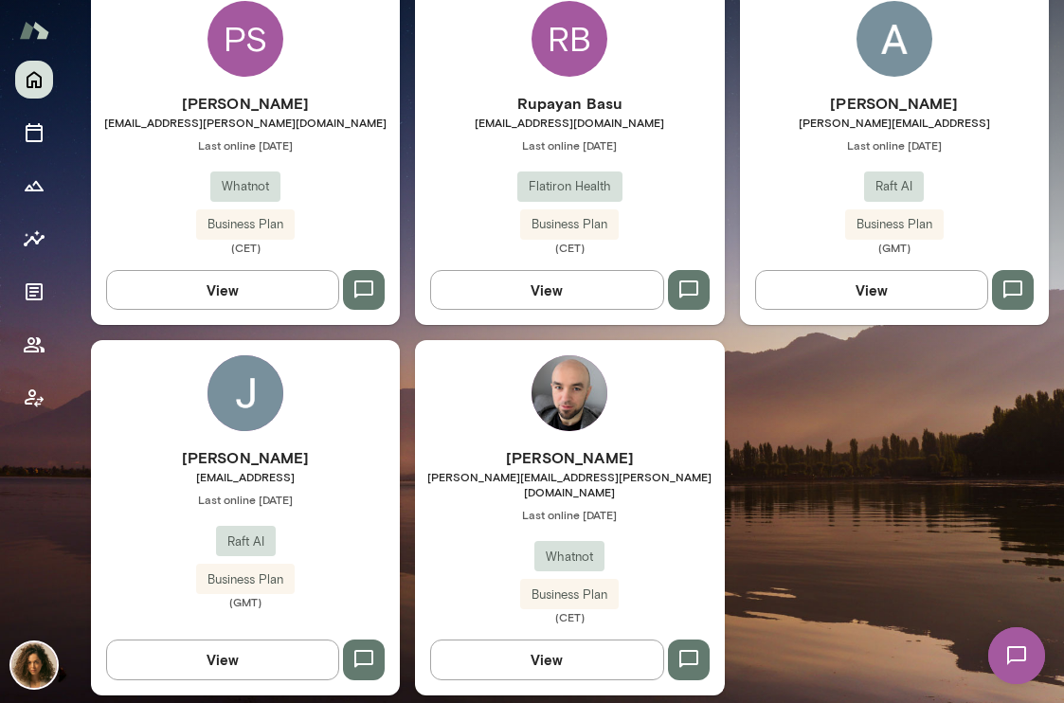 The image size is (1064, 703). What do you see at coordinates (569, 39) in the screenshot?
I see `div: RB` at bounding box center [569, 39].